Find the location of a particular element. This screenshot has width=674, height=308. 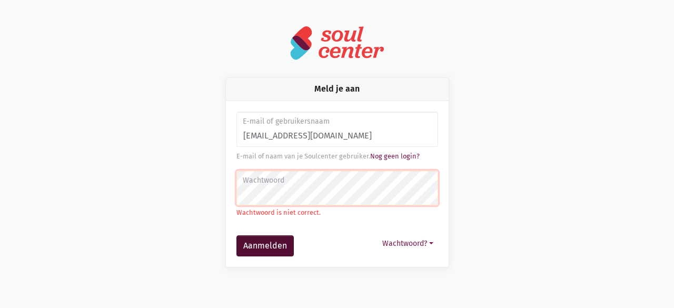

div: Meld je aan is located at coordinates (337, 89).